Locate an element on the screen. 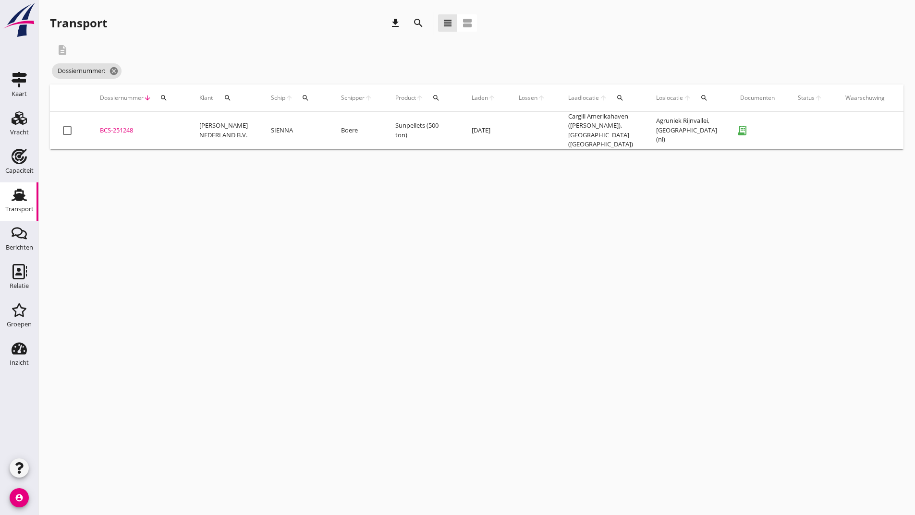 This screenshot has height=515, width=915. span: Lossen is located at coordinates (528, 98).